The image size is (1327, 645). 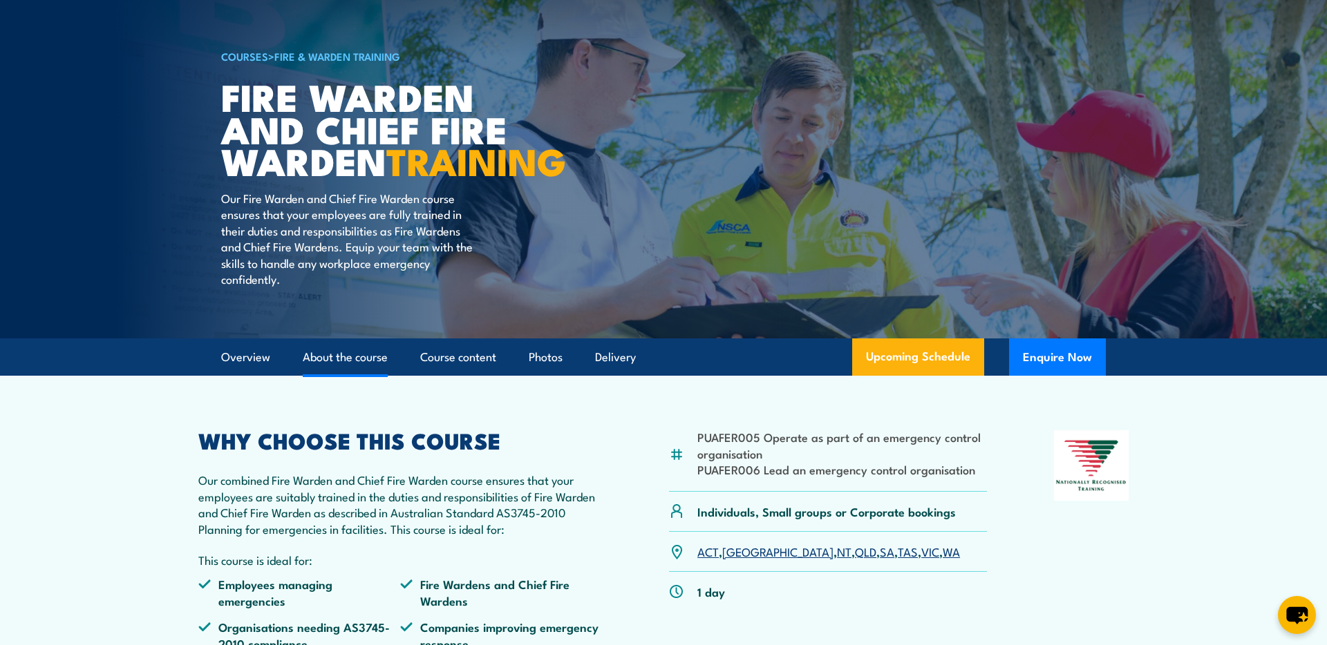 I want to click on li: PUAFER005 Operate as part of an emergency control organisation, so click(x=842, y=445).